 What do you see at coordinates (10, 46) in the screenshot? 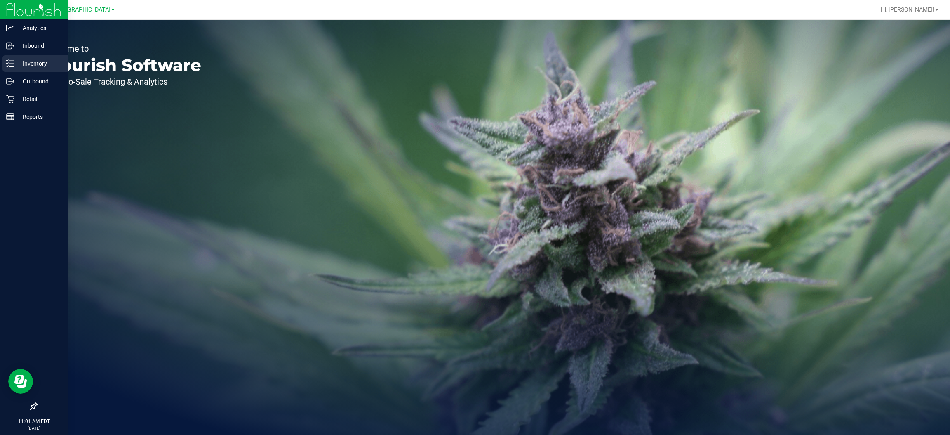
I see `inline-svg: Inbound` at bounding box center [10, 46].